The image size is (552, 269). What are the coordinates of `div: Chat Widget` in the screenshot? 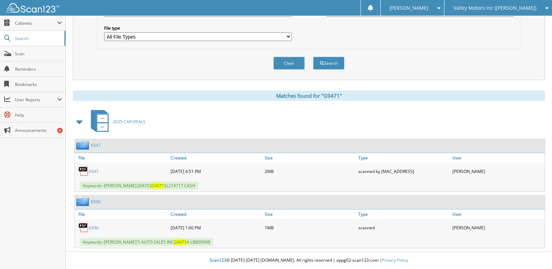 It's located at (535, 253).